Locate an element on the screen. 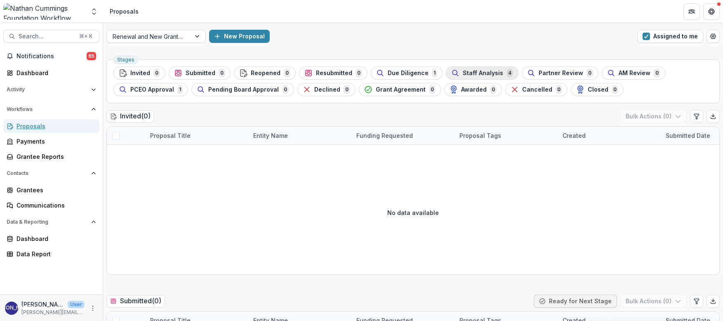 The image size is (723, 321). button: Invited0 is located at coordinates (139, 73).